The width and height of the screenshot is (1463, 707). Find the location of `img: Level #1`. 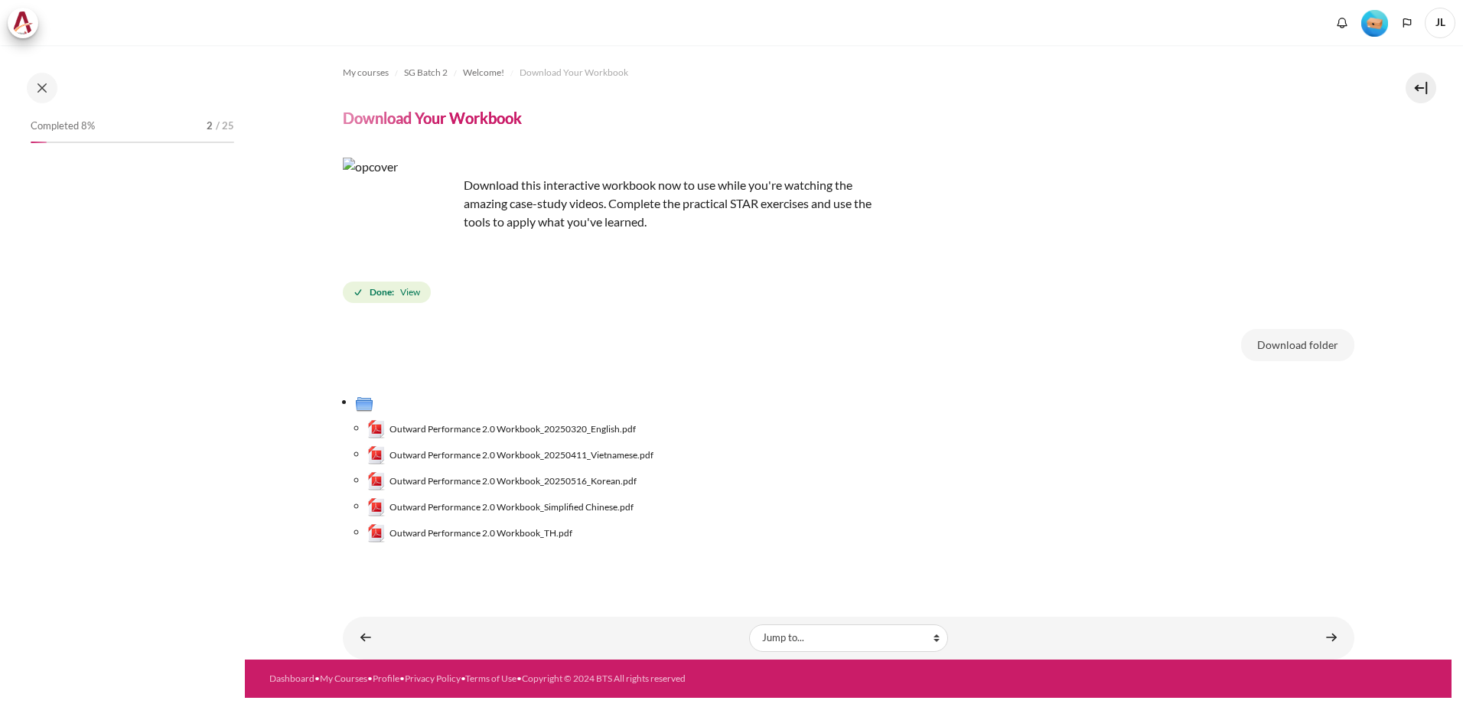

img: Level #1 is located at coordinates (1375, 23).